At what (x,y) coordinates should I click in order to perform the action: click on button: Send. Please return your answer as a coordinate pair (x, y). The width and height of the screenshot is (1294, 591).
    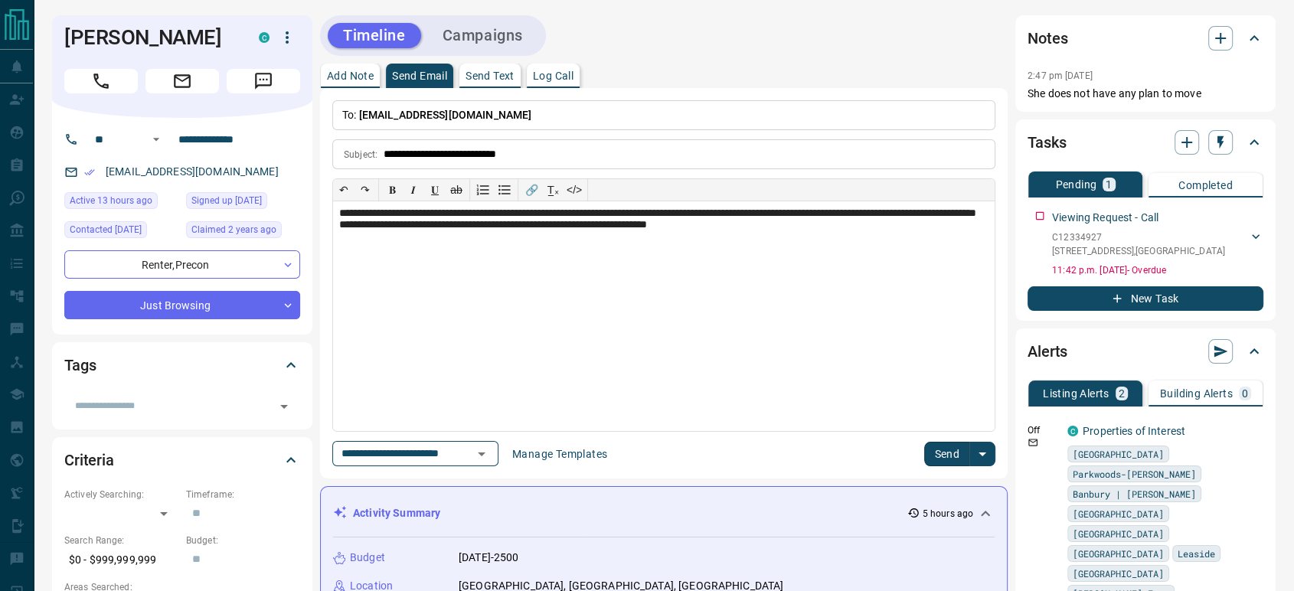
    Looking at the image, I should click on (946, 454).